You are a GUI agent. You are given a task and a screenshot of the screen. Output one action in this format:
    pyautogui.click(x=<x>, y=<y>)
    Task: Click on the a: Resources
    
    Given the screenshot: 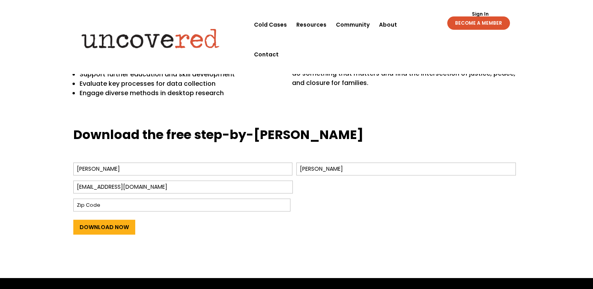 What is the action you would take?
    pyautogui.click(x=311, y=25)
    